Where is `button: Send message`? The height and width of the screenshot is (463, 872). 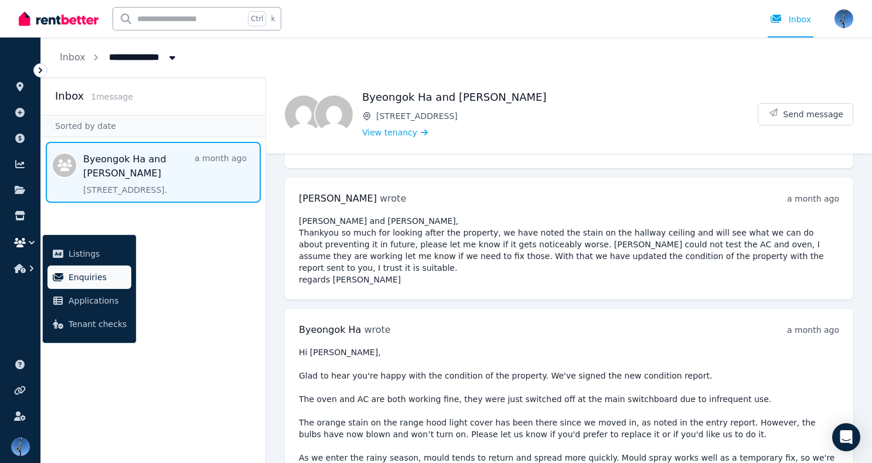 button: Send message is located at coordinates (806, 114).